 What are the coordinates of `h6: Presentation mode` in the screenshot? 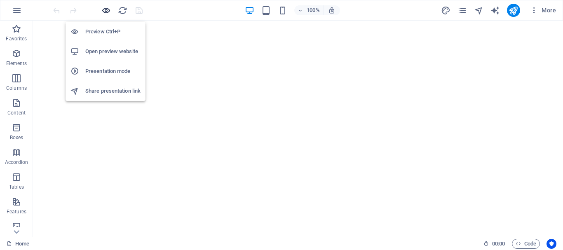 It's located at (113, 71).